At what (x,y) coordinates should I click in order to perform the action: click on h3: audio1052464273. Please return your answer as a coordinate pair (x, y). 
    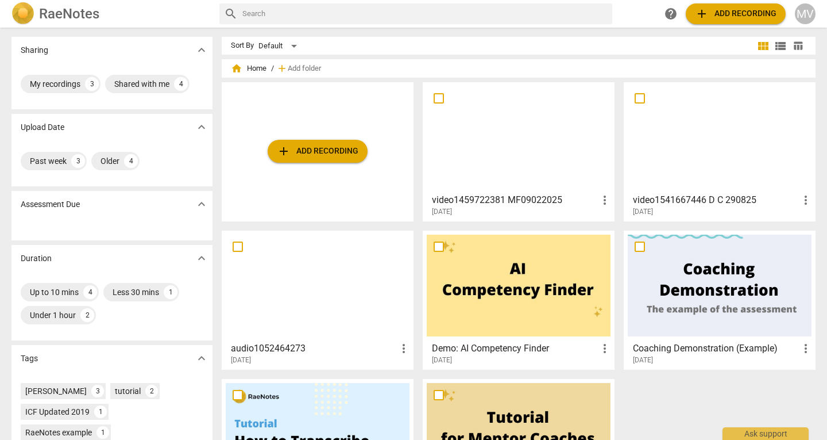
    Looking at the image, I should click on (314, 348).